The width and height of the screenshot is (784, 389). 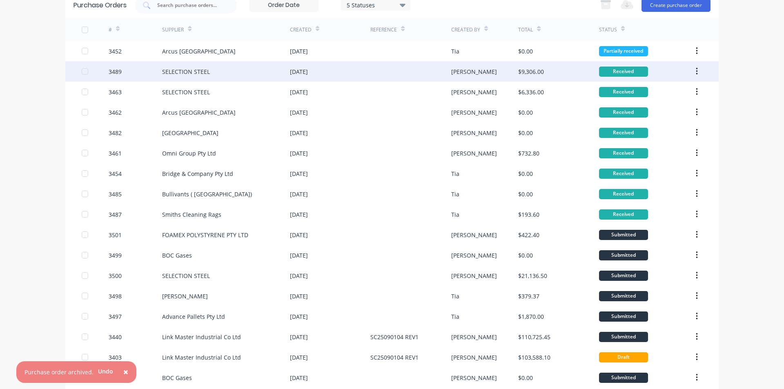 I want to click on div: $6,336.00, so click(x=531, y=92).